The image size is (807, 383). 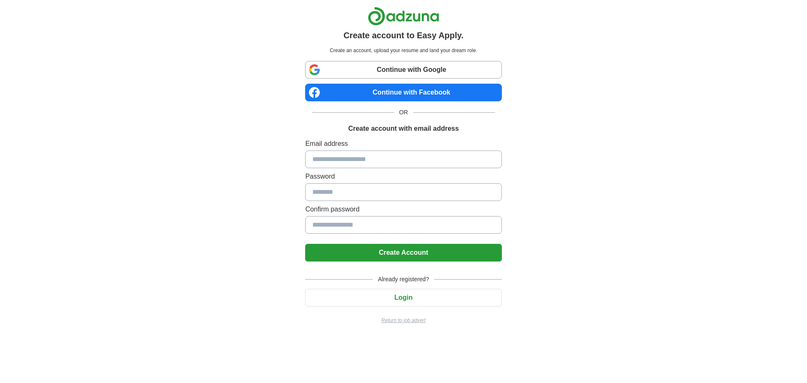 What do you see at coordinates (403, 129) in the screenshot?
I see `h1: Create account with email address` at bounding box center [403, 129].